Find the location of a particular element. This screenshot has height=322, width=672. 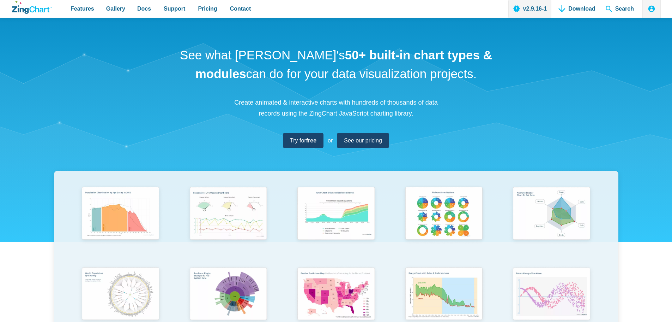

img: Animated Radar Chart ft. Pet Data is located at coordinates (552, 214).